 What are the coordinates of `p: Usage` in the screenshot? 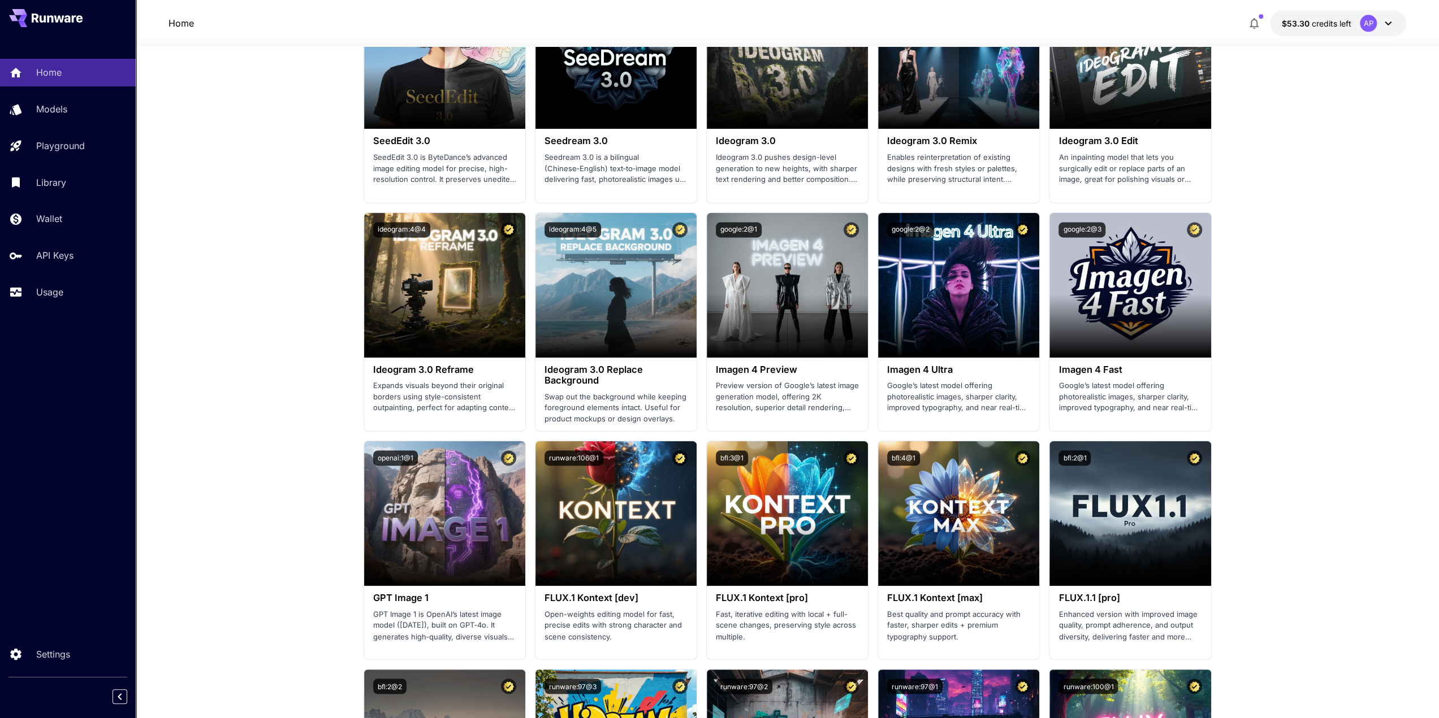 It's located at (50, 292).